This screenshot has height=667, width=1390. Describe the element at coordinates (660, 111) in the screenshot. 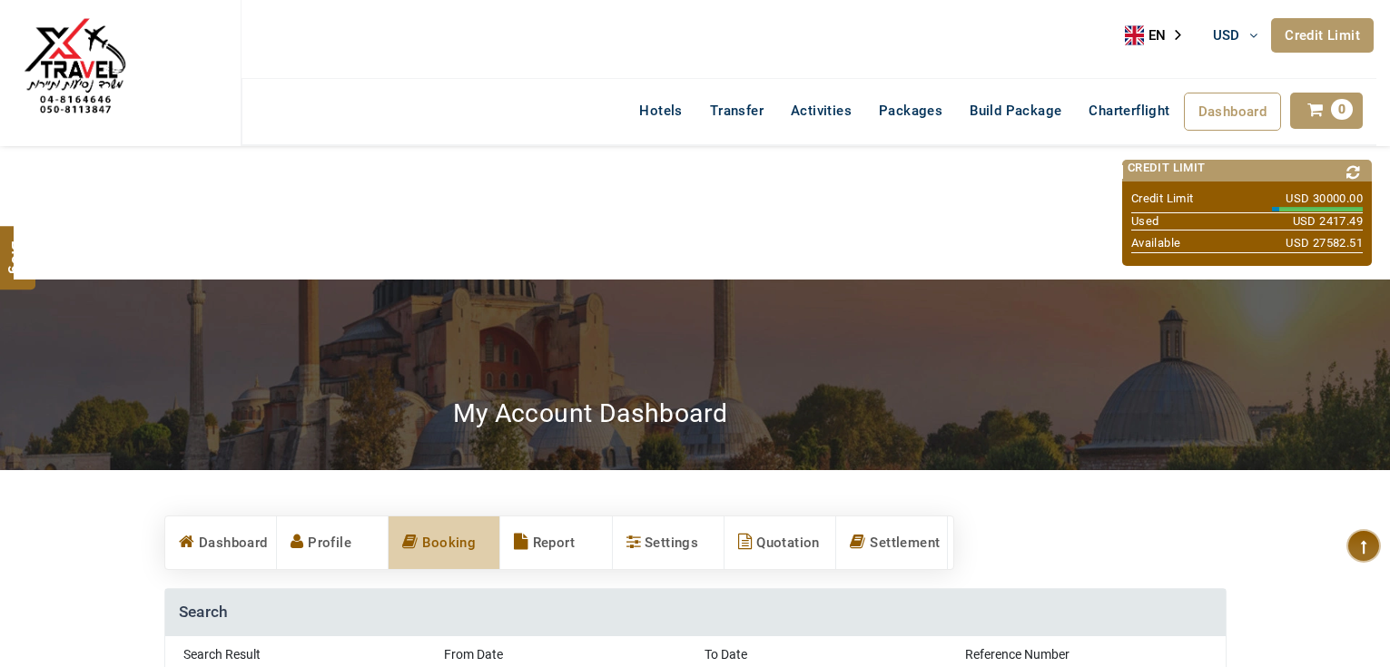

I see `a: Hotels` at that location.